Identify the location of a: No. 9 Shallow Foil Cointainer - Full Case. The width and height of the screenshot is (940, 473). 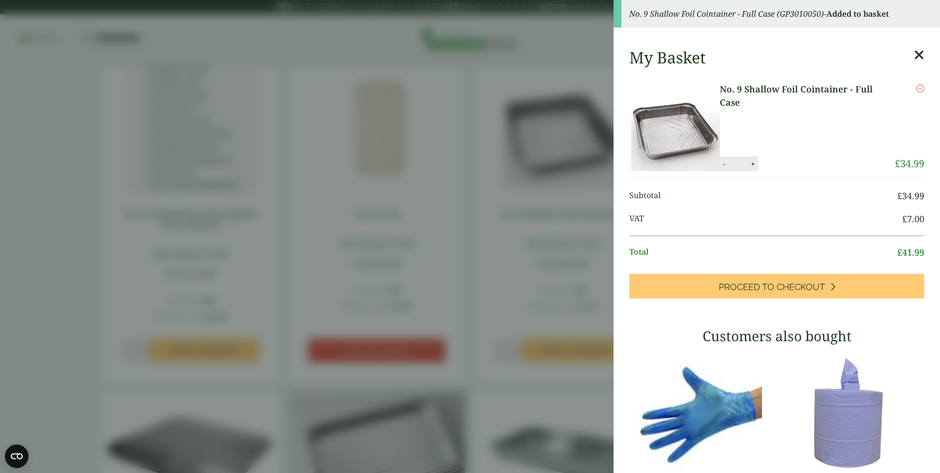
(807, 96).